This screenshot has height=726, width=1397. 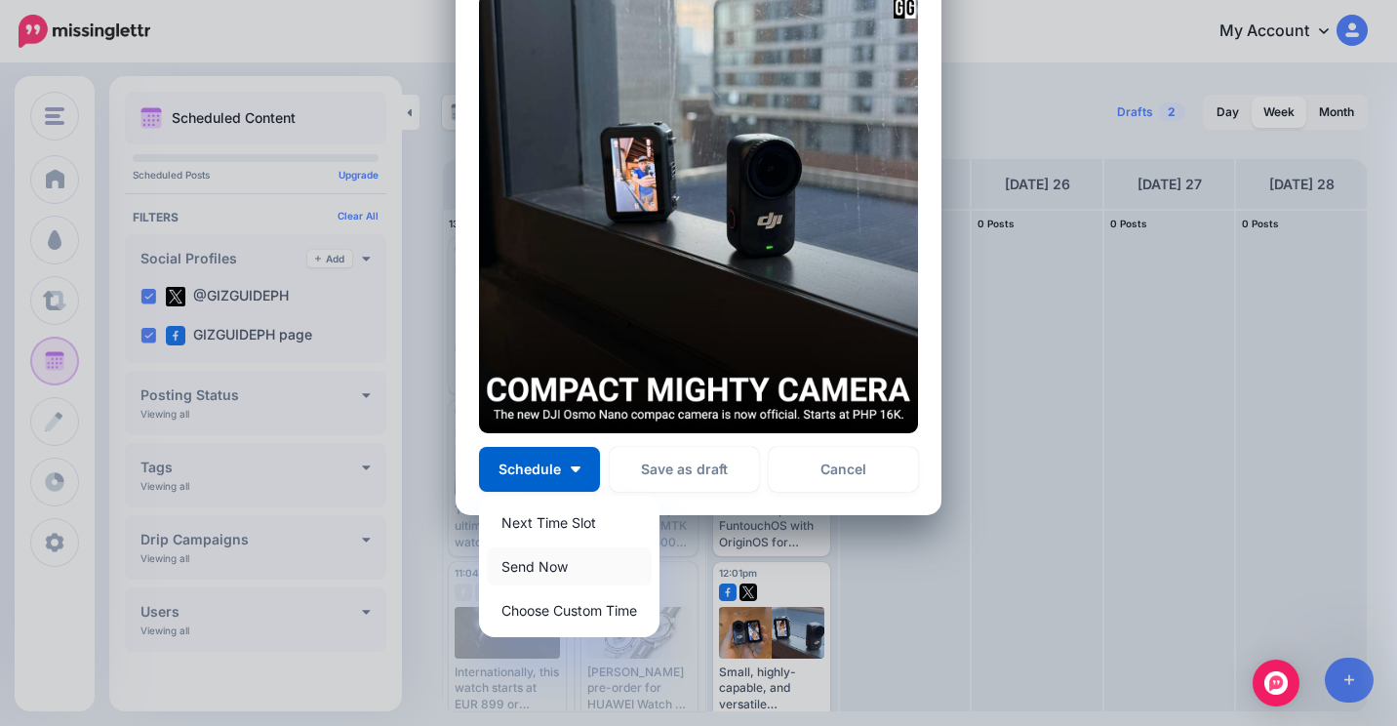 I want to click on a: Next Time Slot, so click(x=569, y=522).